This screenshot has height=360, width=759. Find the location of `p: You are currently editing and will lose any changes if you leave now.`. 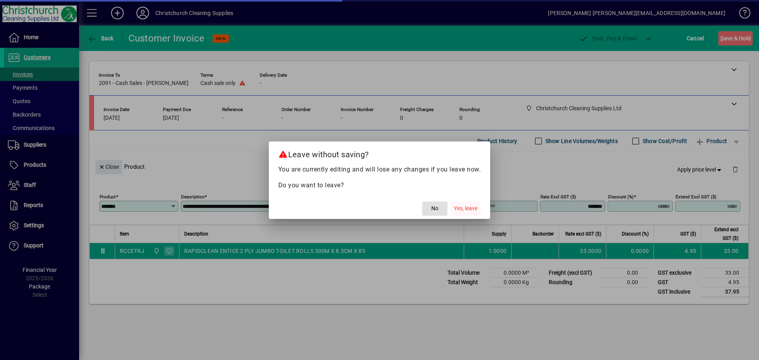

p: You are currently editing and will lose any changes if you leave now. is located at coordinates (380, 170).